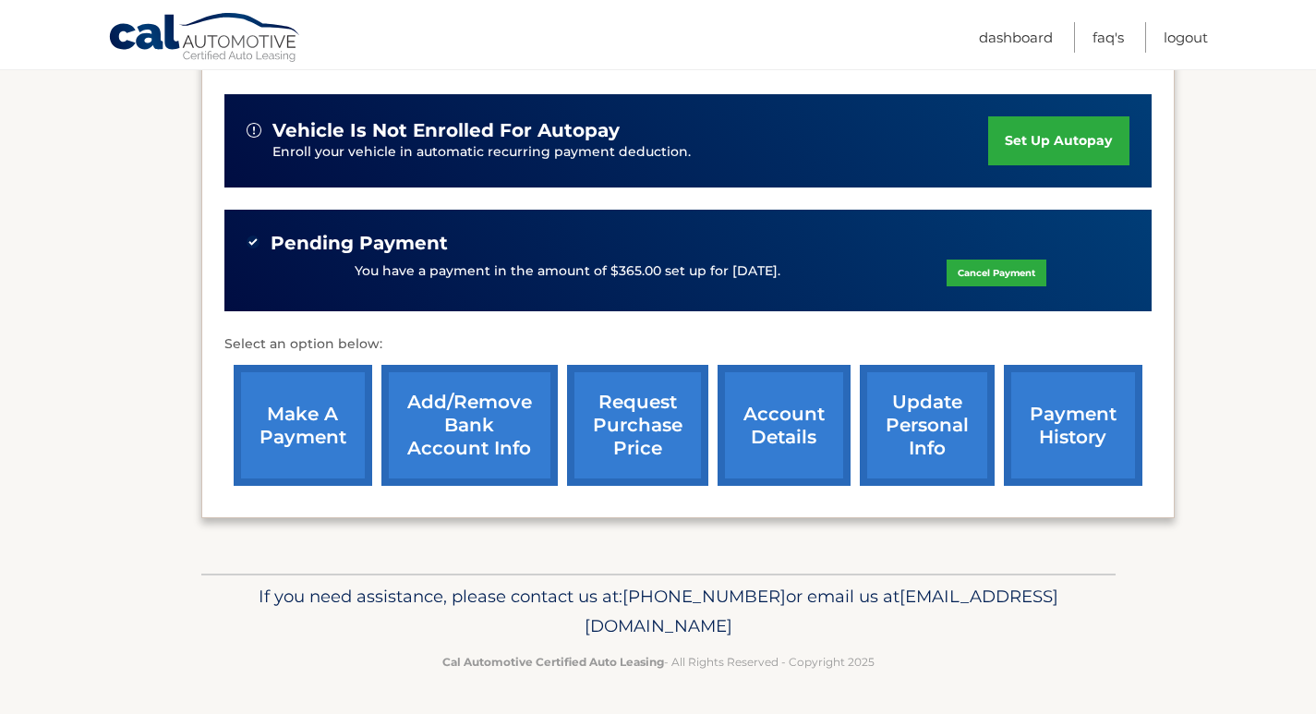 This screenshot has width=1316, height=714. I want to click on p: - All Rights Reserved - Copyright 2025, so click(658, 661).